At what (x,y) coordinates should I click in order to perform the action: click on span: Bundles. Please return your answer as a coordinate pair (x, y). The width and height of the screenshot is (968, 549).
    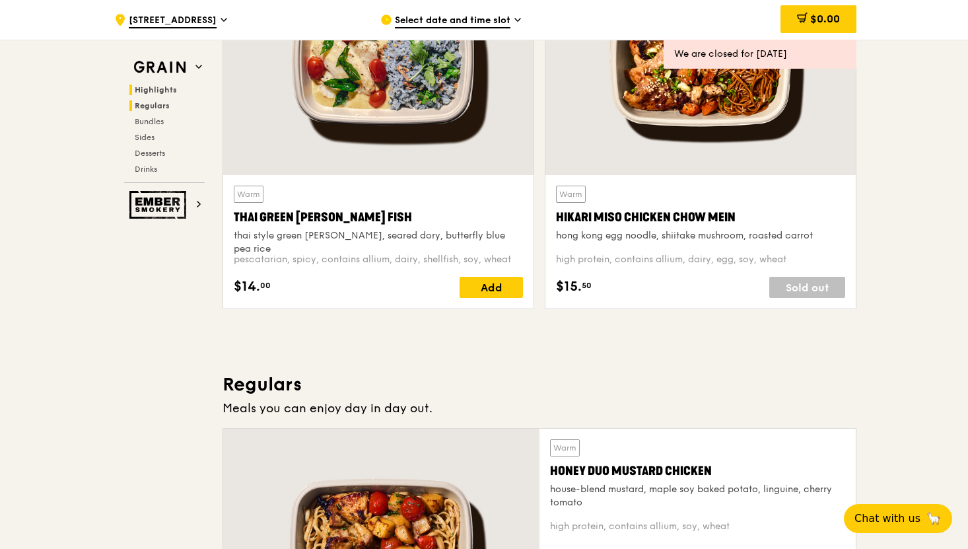
    Looking at the image, I should click on (149, 122).